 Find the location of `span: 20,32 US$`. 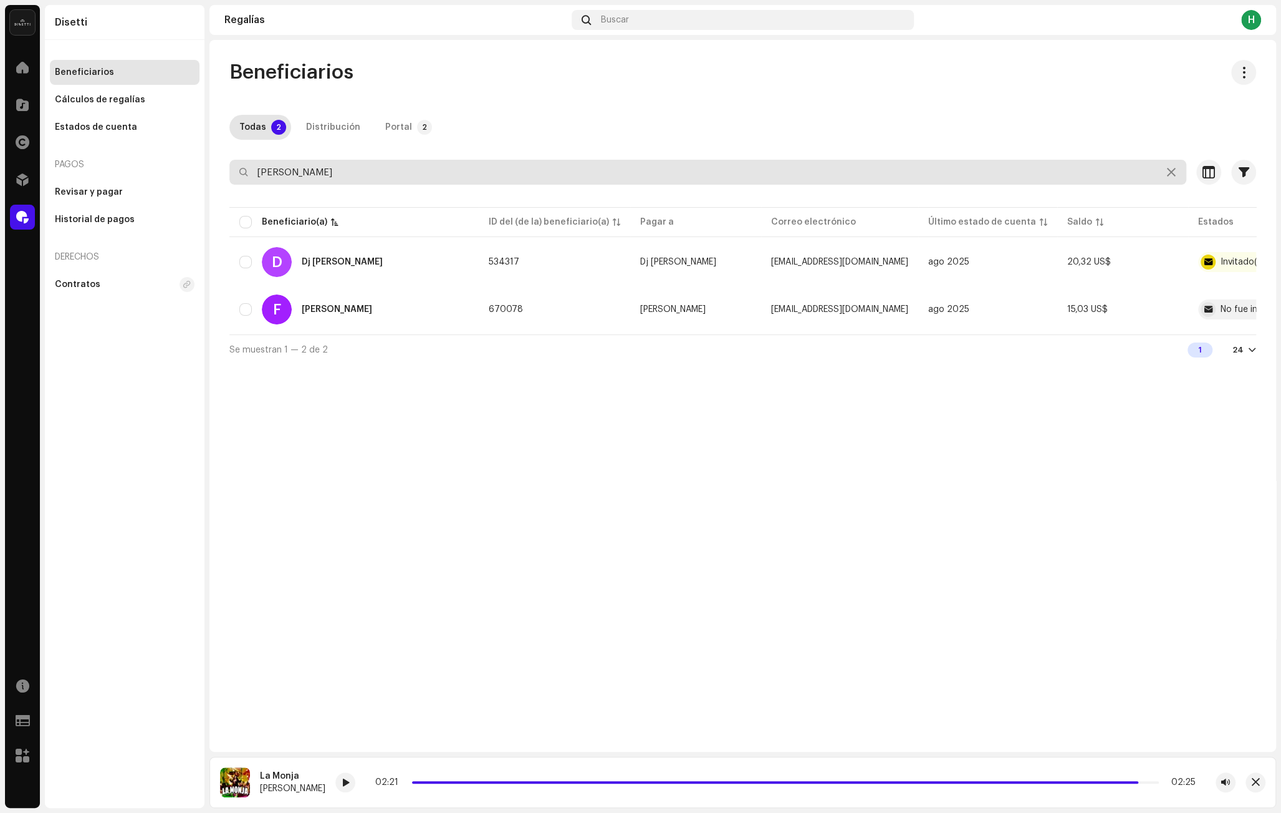

span: 20,32 US$ is located at coordinates (1089, 262).